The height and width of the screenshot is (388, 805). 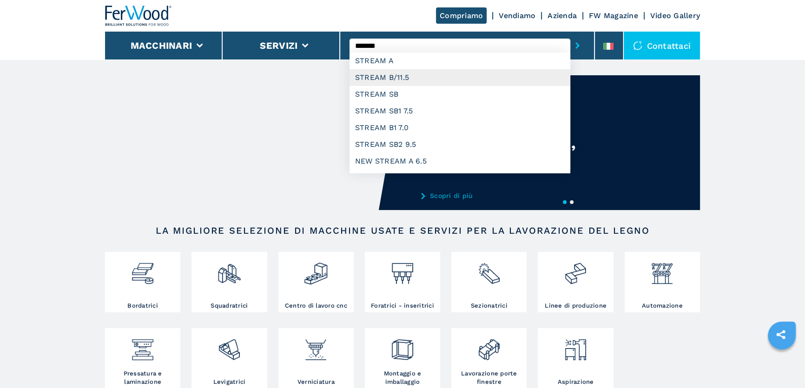 What do you see at coordinates (781, 335) in the screenshot?
I see `a: sharethis` at bounding box center [781, 335].